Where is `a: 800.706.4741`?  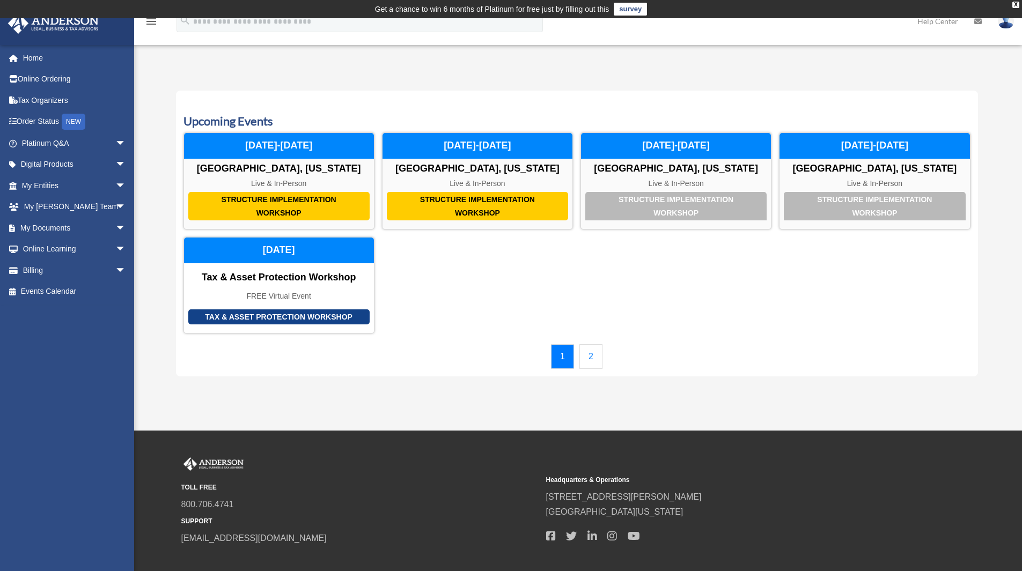 a: 800.706.4741 is located at coordinates (208, 504).